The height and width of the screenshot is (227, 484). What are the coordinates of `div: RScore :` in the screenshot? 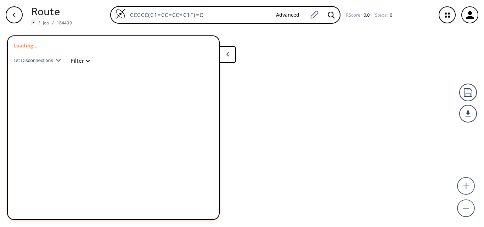 It's located at (357, 15).